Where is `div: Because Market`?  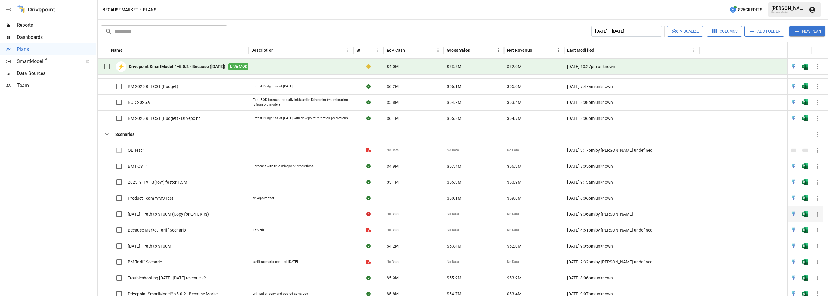 div: Because Market is located at coordinates (788, 12).